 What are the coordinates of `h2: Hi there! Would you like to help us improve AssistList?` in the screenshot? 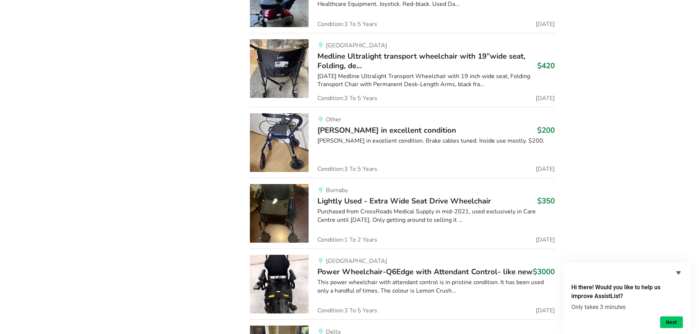 It's located at (627, 292).